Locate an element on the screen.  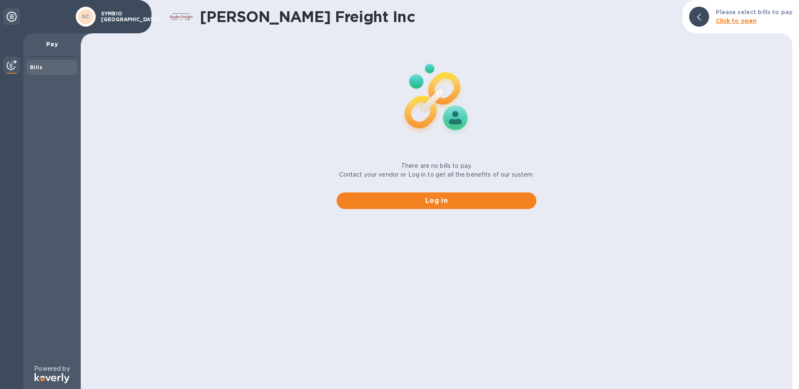
b: Click to open is located at coordinates (736, 21).